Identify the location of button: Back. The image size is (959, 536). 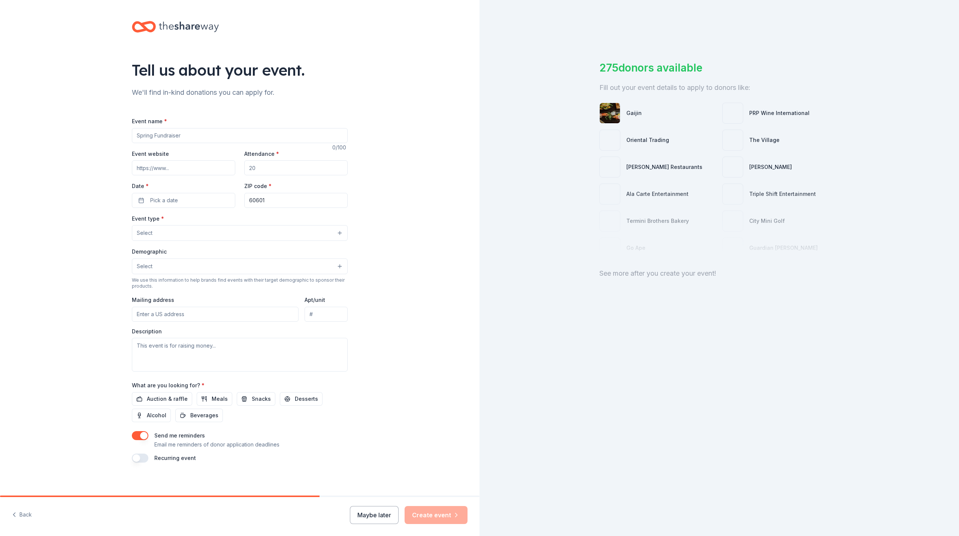
(22, 515).